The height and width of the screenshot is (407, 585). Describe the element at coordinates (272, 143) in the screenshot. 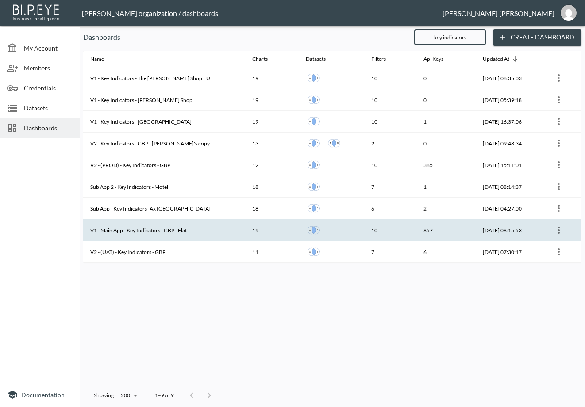

I see `th: 13` at that location.